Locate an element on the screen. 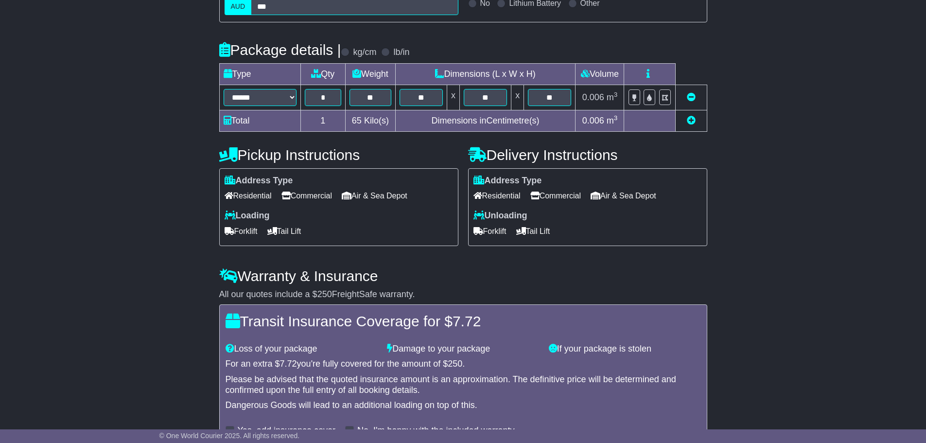 The height and width of the screenshot is (443, 926). span: 65 is located at coordinates (357, 121).